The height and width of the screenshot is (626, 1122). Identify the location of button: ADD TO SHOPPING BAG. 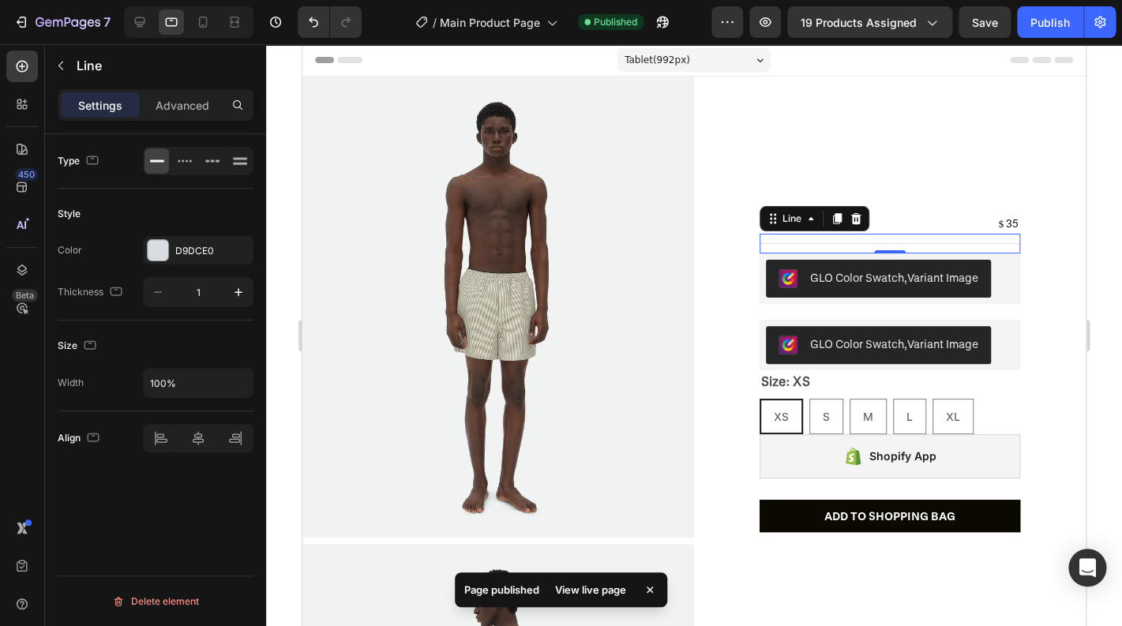
(587, 471).